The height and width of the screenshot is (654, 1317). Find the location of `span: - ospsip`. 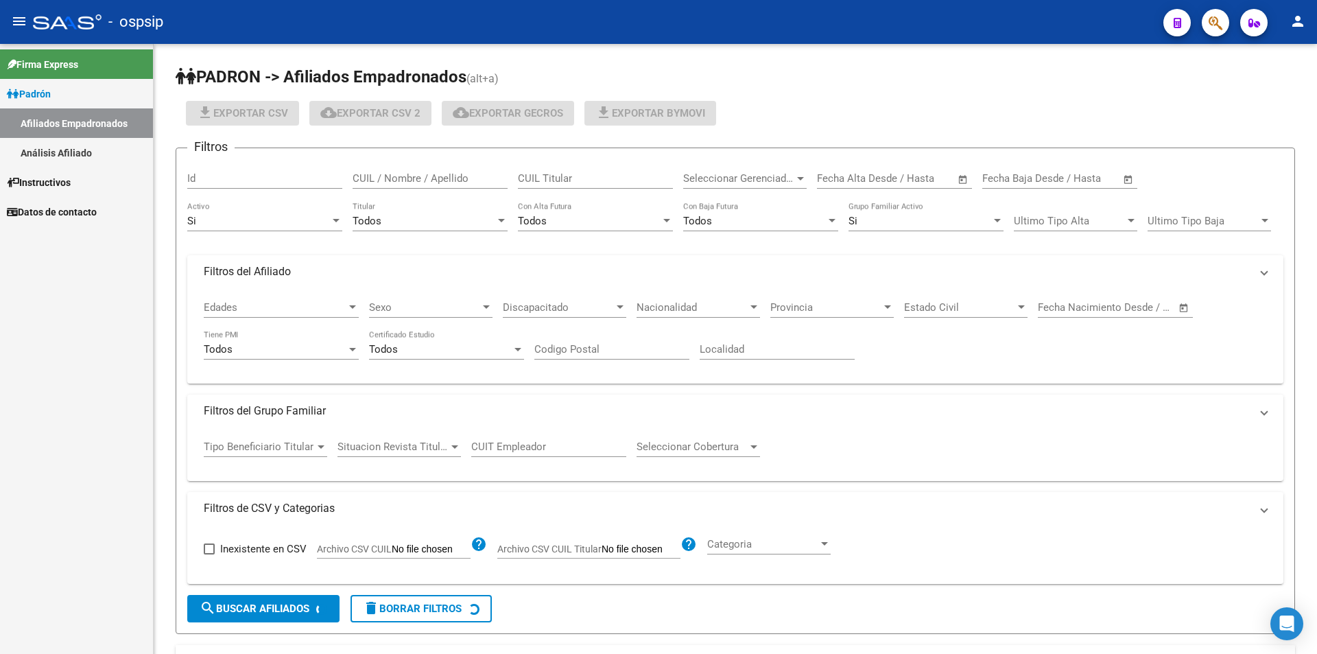

span: - ospsip is located at coordinates (136, 22).